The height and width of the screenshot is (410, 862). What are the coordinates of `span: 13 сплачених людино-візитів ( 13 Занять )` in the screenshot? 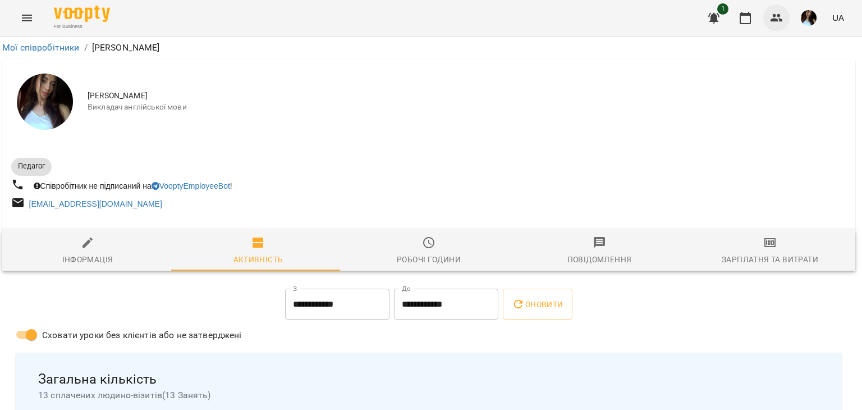 It's located at (429, 395).